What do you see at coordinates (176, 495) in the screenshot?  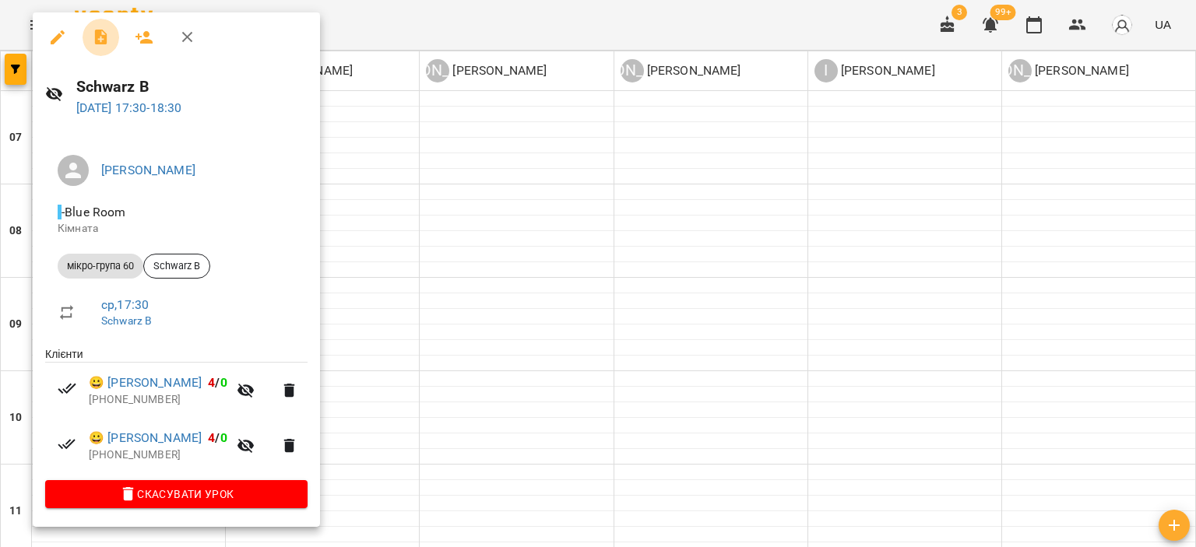 I see `span: Скасувати Урок` at bounding box center [176, 495].